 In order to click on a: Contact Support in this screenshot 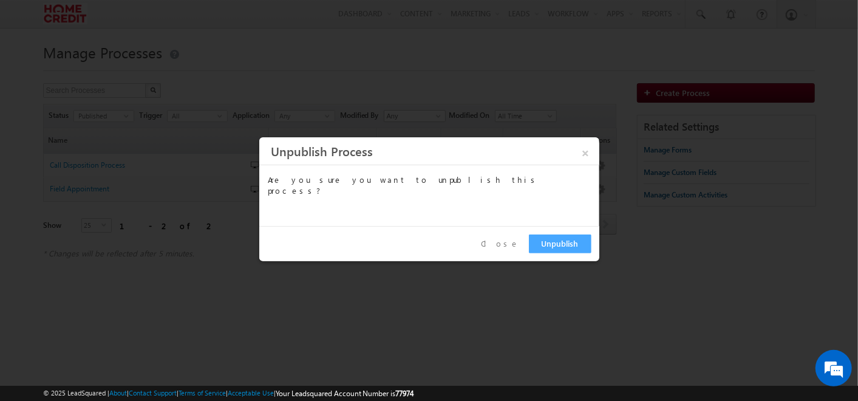, I will do `click(152, 392)`.